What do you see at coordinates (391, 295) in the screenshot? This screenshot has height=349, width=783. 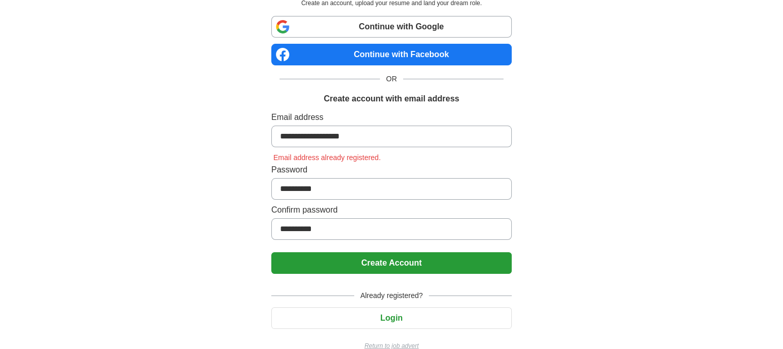 I see `span: Already registered?` at bounding box center [391, 295].